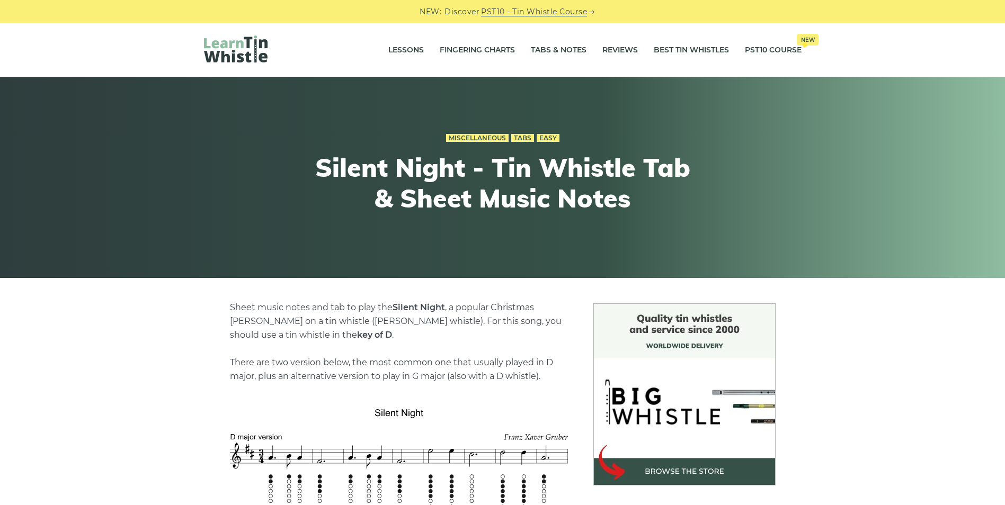 This screenshot has width=1005, height=505. I want to click on a: Easy, so click(548, 138).